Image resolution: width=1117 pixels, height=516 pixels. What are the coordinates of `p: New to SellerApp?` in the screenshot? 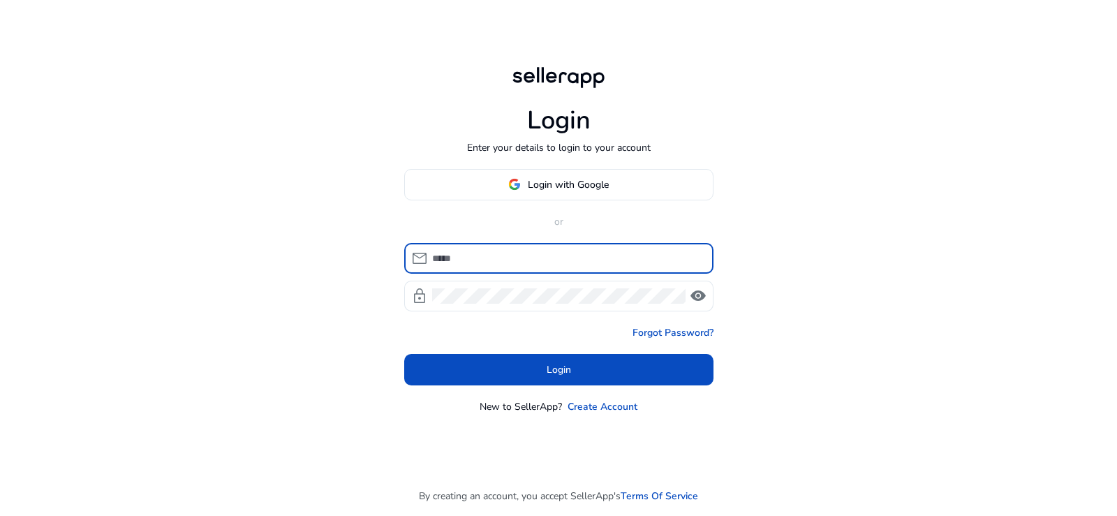 It's located at (521, 406).